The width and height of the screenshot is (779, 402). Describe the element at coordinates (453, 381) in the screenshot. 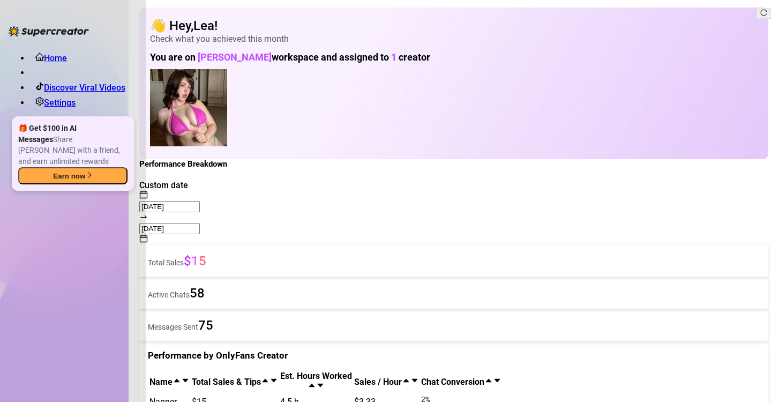

I see `span: Chat Conversion` at that location.